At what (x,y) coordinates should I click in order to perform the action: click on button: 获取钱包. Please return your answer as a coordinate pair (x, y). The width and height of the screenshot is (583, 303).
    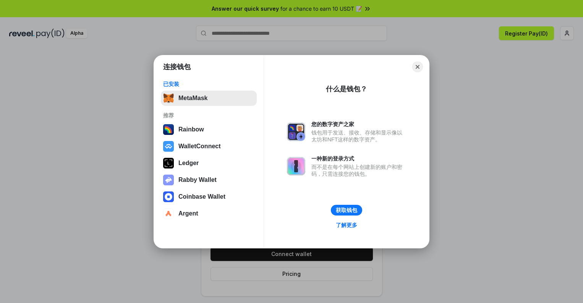
    Looking at the image, I should click on (347, 210).